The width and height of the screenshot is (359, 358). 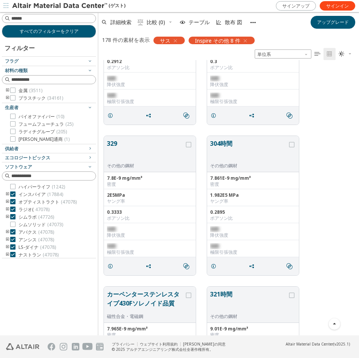 I want to click on button: Tile View, so click(x=330, y=54).